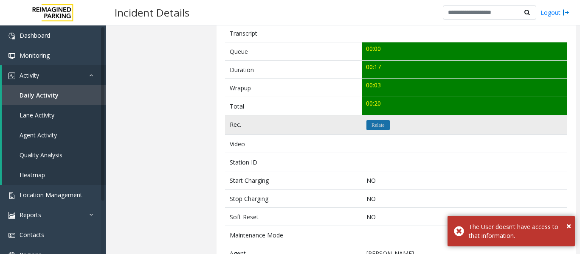  Describe the element at coordinates (293, 88) in the screenshot. I see `td: Wrapup` at that location.